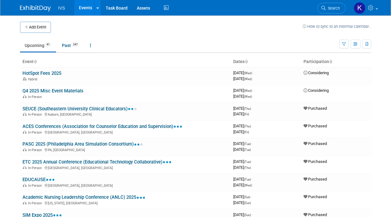 The width and height of the screenshot is (391, 217). I want to click on th: Dates, so click(266, 62).